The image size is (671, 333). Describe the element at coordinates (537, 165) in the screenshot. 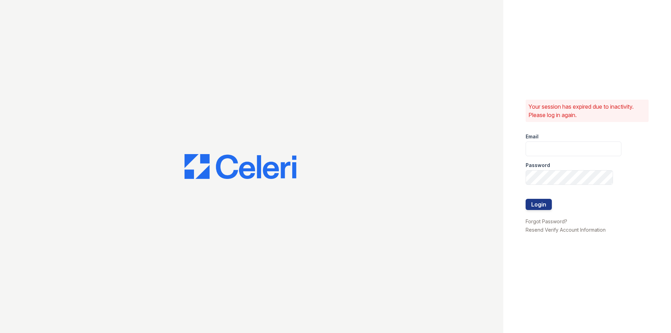

I see `label: Password` at that location.